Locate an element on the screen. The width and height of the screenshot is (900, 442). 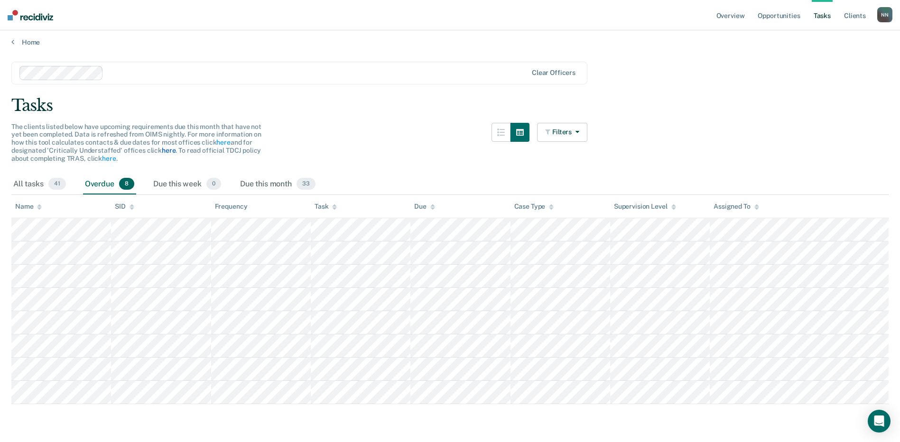
img: Recidiviz is located at coordinates (30, 15).